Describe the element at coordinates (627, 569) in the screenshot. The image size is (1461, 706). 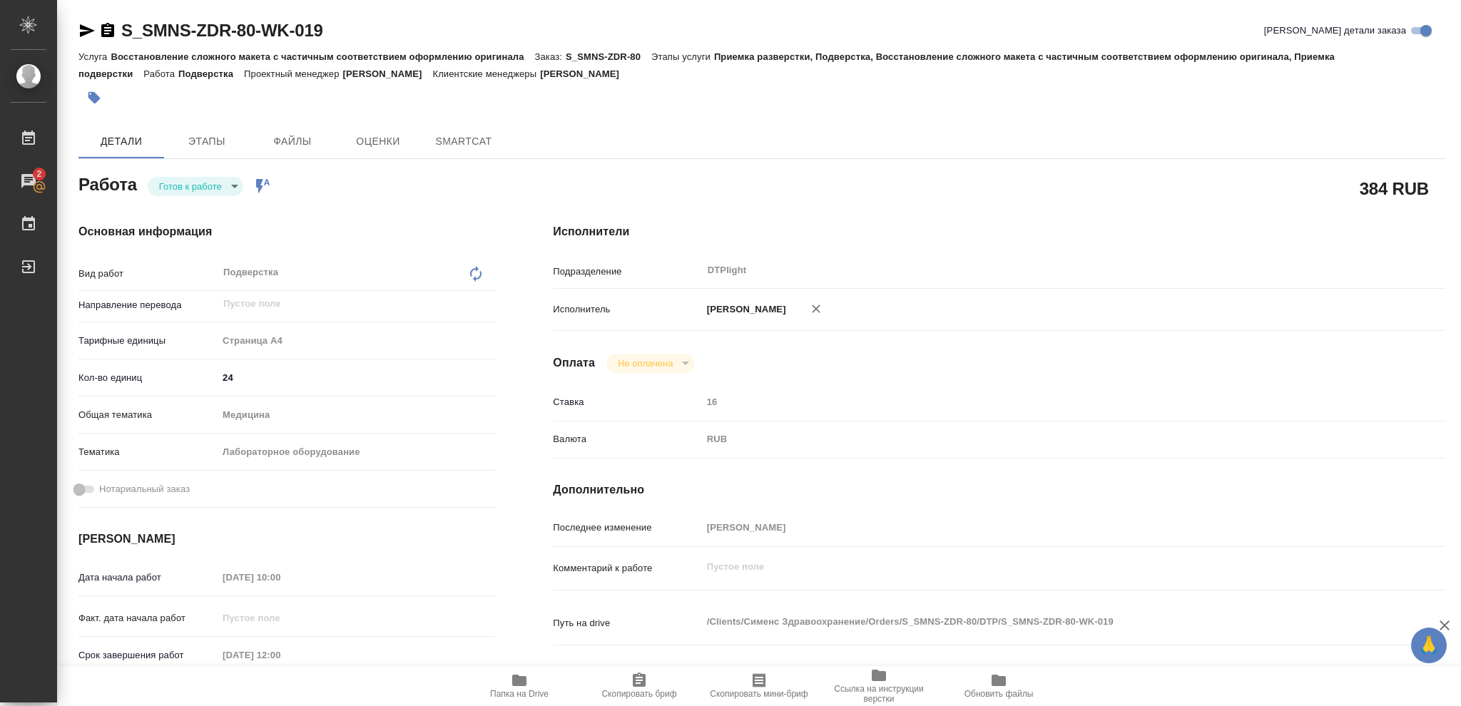
I see `p: Комментарий к работе` at that location.